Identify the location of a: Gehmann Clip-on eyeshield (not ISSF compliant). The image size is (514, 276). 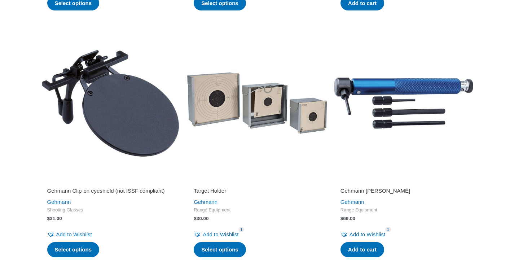
(110, 192).